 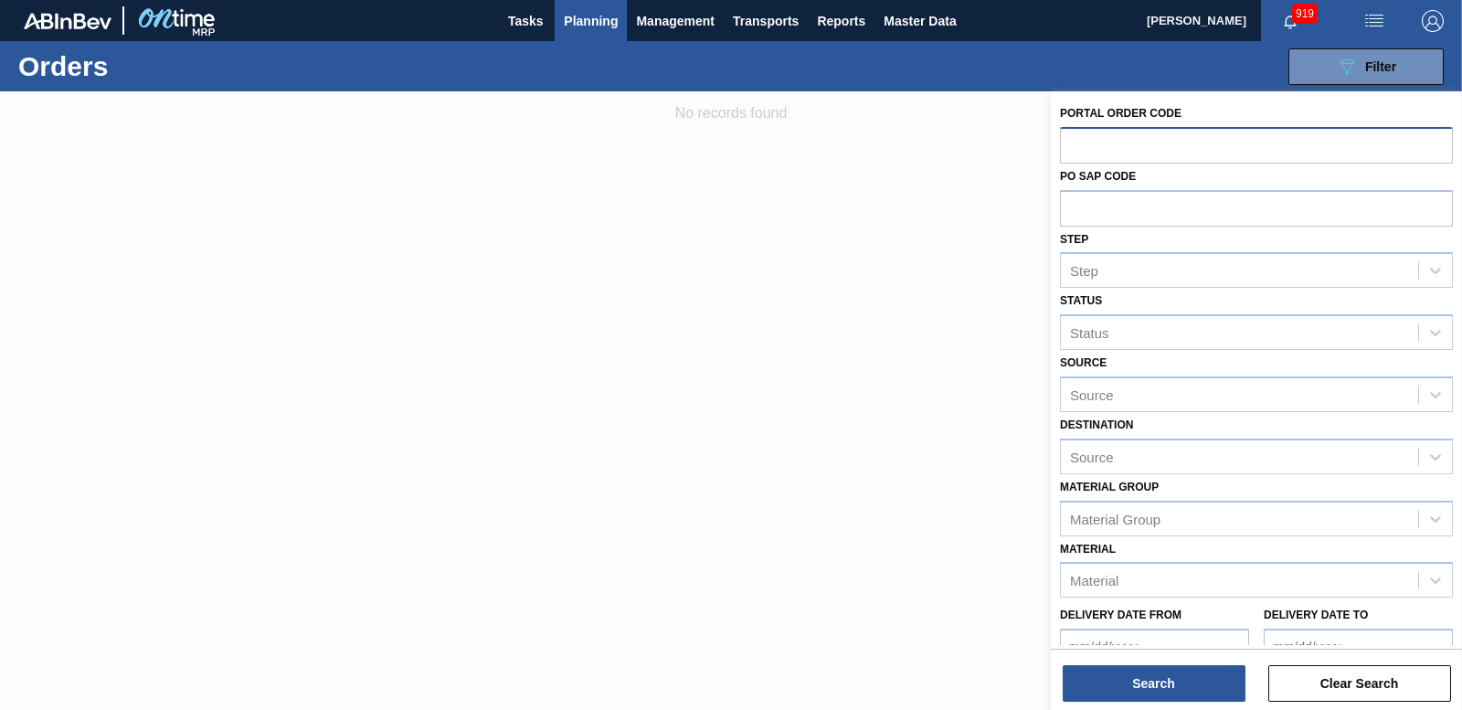 What do you see at coordinates (1097, 176) in the screenshot?
I see `label: PO SAP Code` at bounding box center [1097, 176].